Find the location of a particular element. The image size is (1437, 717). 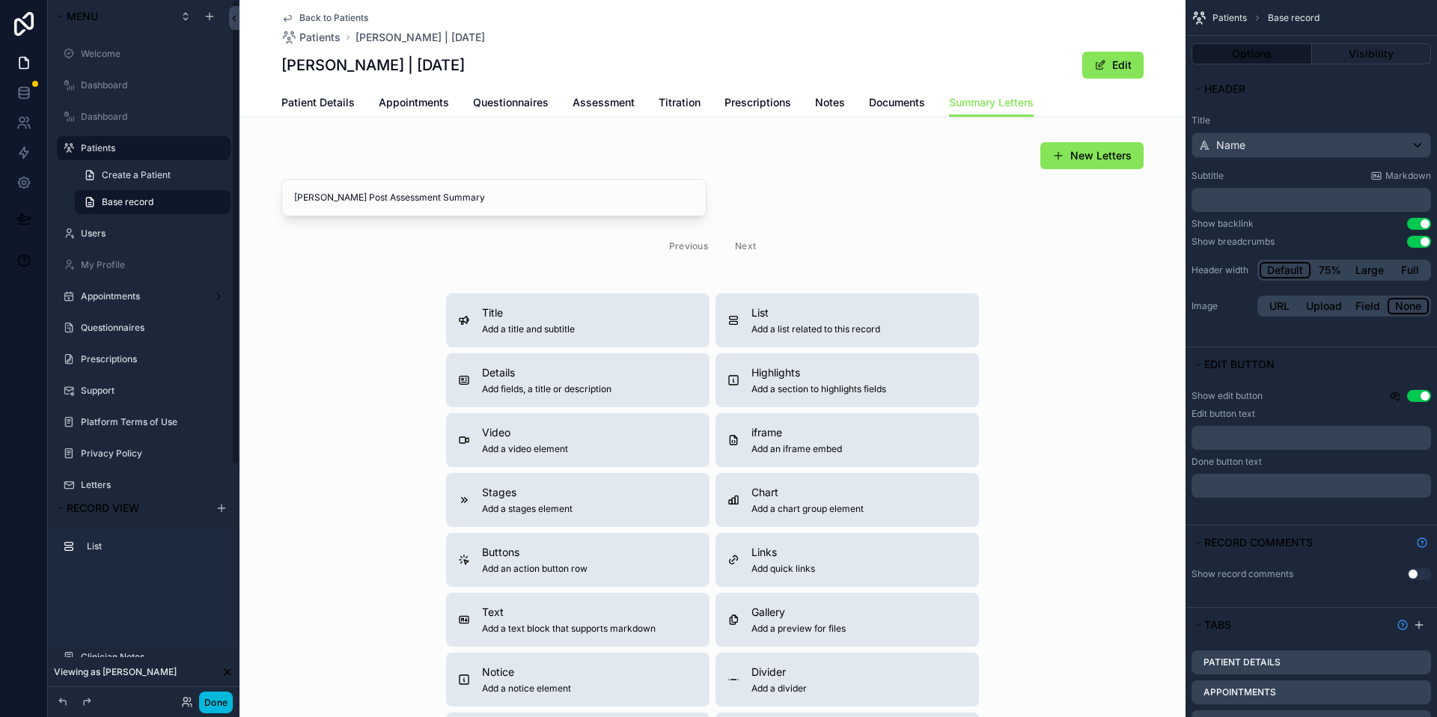

button: GalleryAdd a preview for files is located at coordinates (847, 620).